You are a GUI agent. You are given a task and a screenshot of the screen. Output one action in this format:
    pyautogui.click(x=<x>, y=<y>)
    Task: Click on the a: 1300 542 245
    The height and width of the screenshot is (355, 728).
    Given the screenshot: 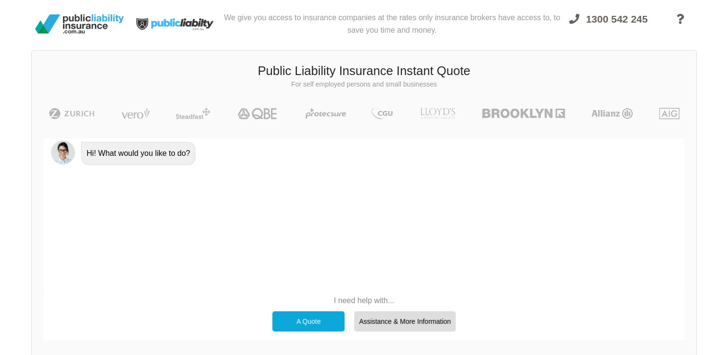 What is the action you would take?
    pyautogui.click(x=608, y=26)
    